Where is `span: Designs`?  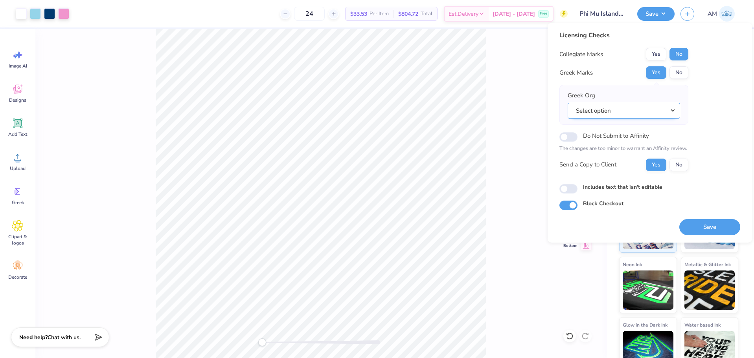
span: Designs is located at coordinates (18, 100).